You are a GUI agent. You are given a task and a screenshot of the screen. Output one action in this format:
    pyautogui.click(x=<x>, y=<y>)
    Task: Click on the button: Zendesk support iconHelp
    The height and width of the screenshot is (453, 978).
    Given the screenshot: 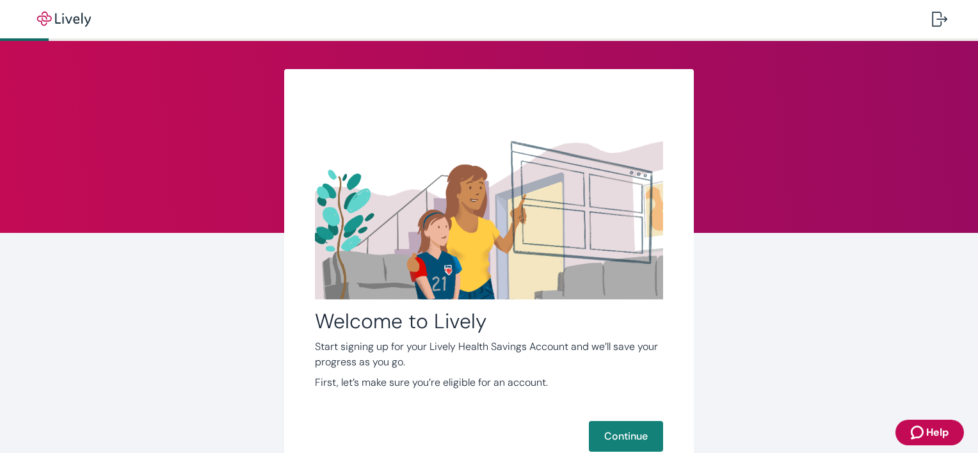 What is the action you would take?
    pyautogui.click(x=929, y=433)
    